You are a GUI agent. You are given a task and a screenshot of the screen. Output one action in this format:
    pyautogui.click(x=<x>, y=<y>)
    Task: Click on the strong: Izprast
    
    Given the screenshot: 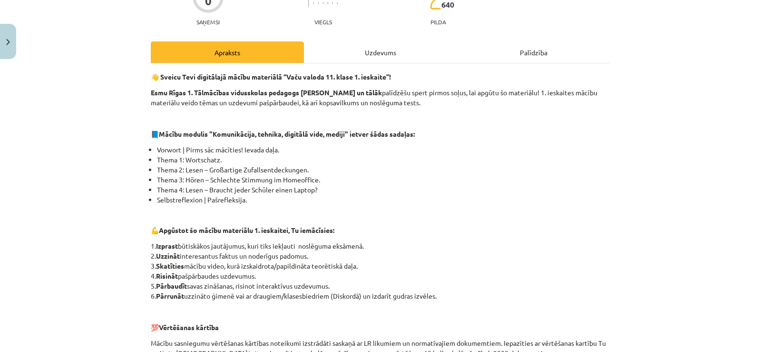 What is the action you would take?
    pyautogui.click(x=167, y=246)
    